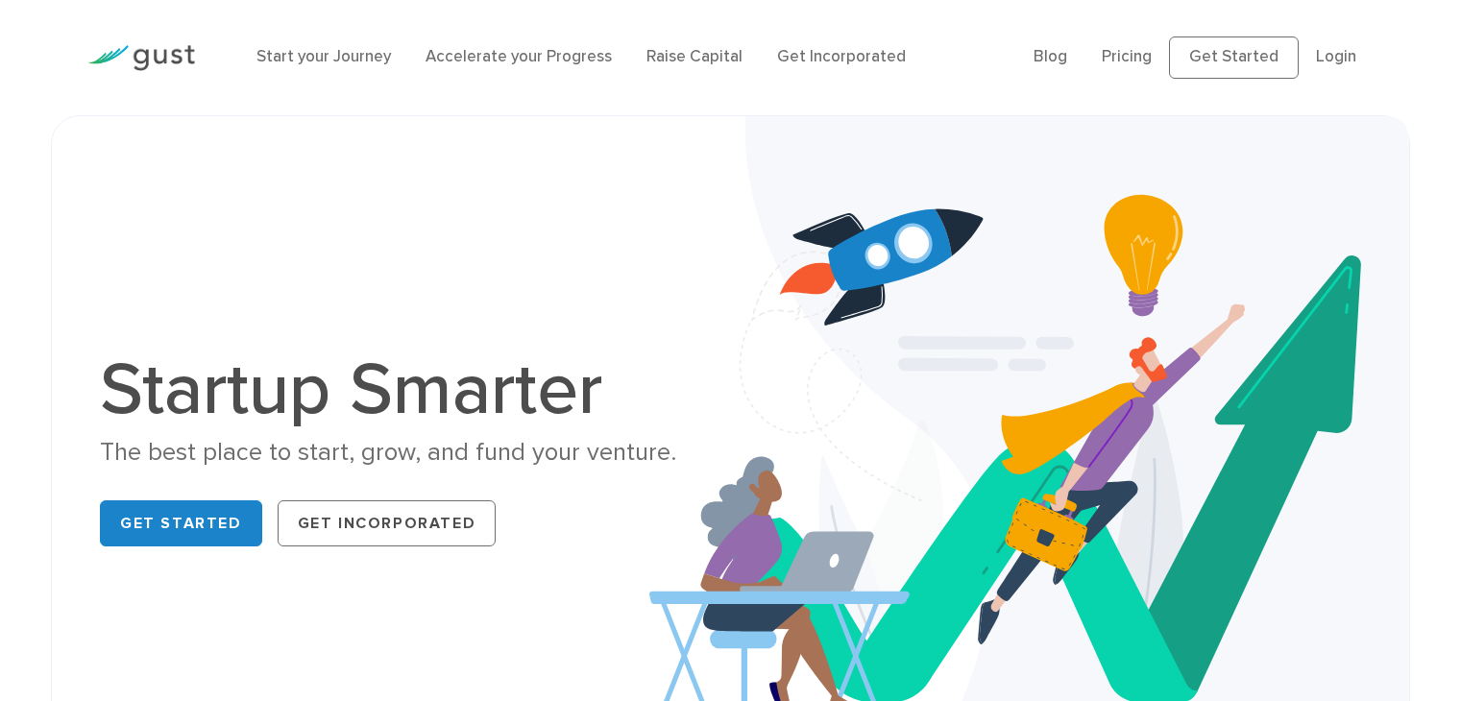 Image resolution: width=1461 pixels, height=701 pixels. I want to click on a: Accelerate your Progress, so click(519, 57).